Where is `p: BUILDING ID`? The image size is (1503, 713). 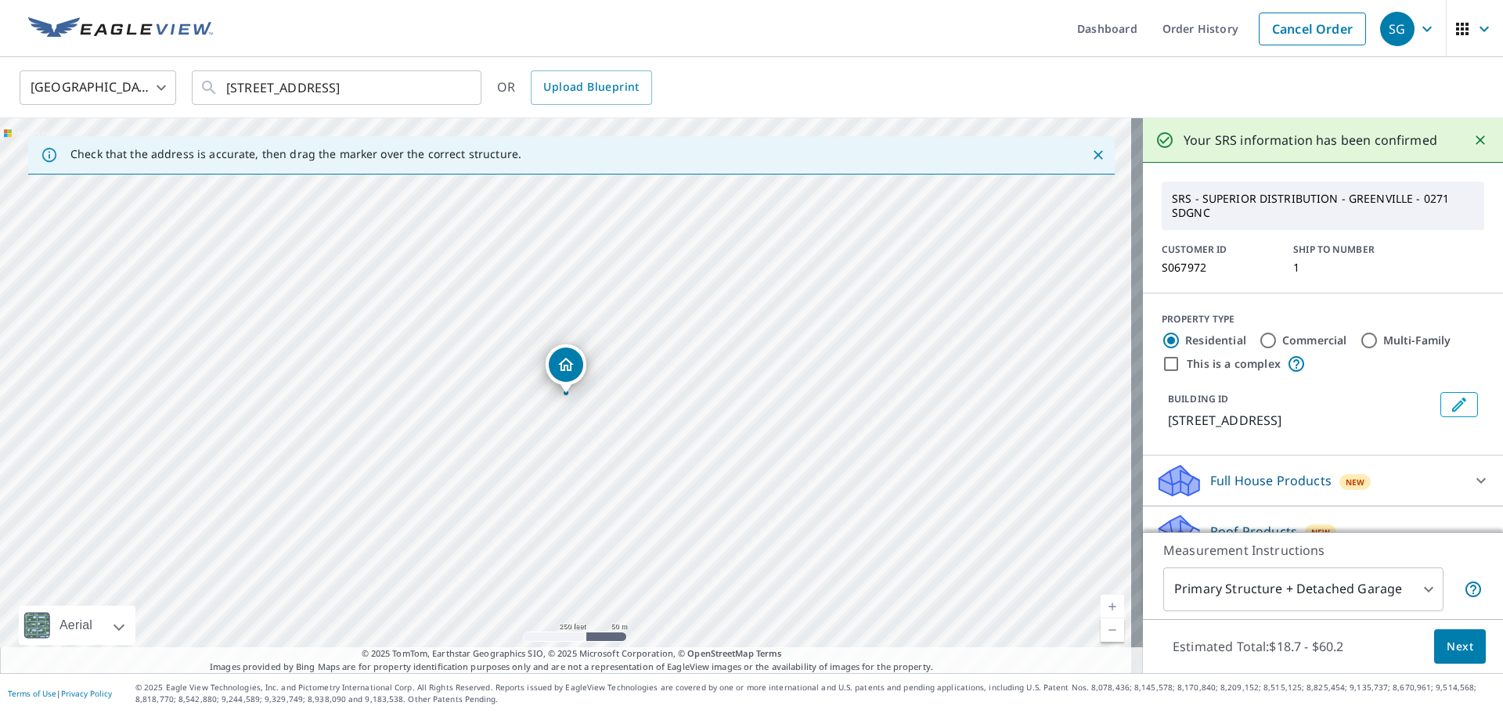 p: BUILDING ID is located at coordinates (1197, 398).